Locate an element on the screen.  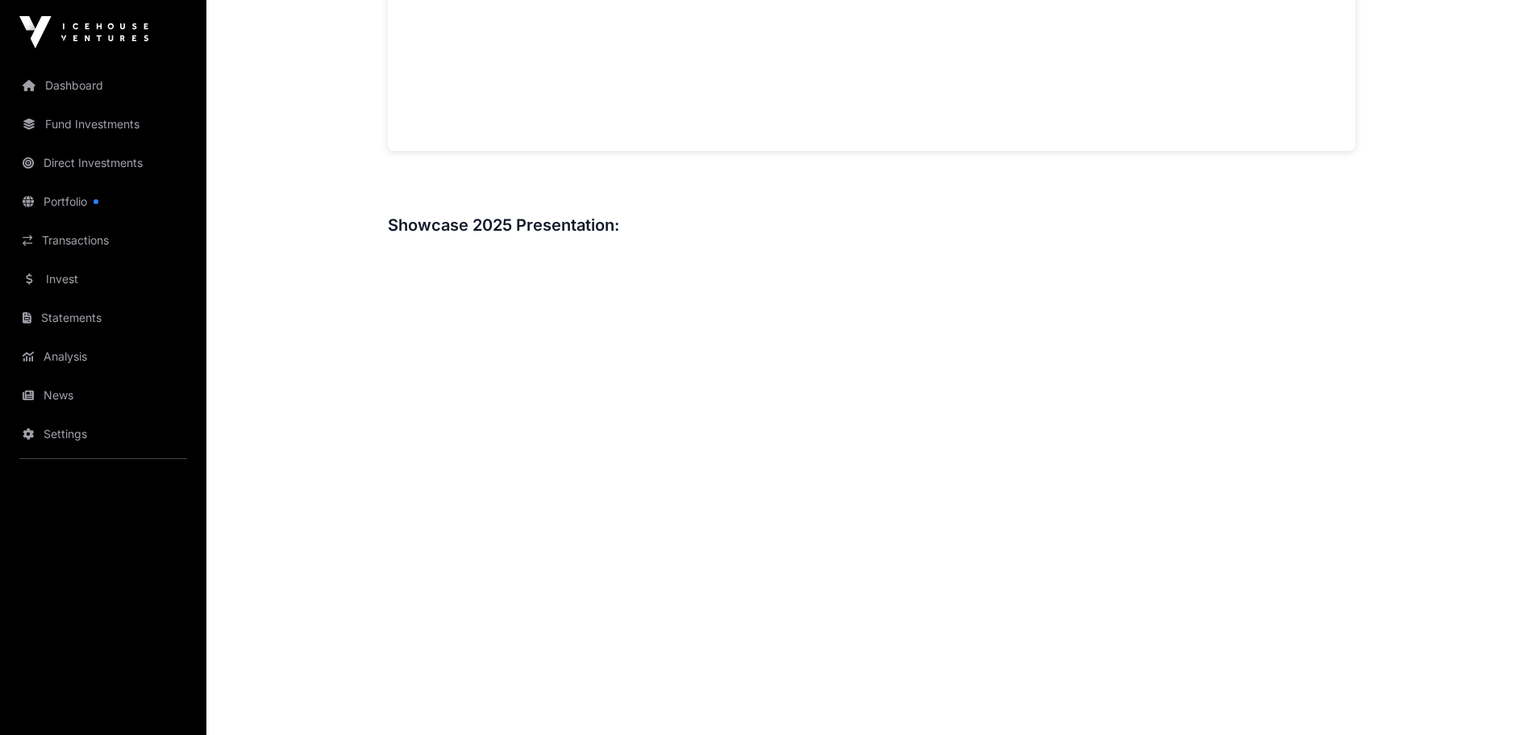
a: News is located at coordinates (103, 395).